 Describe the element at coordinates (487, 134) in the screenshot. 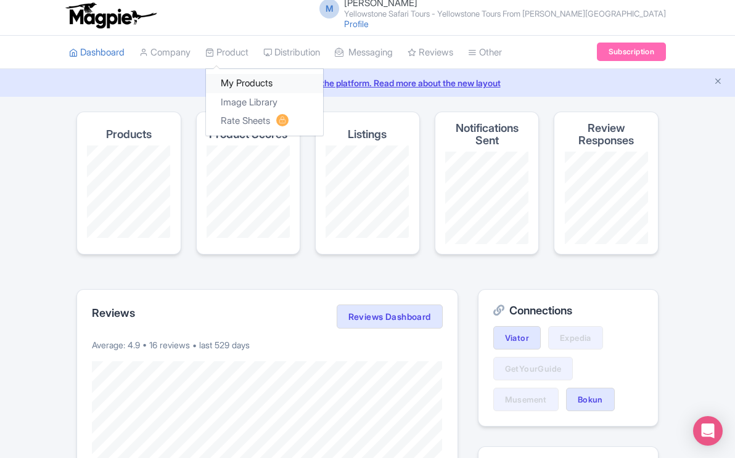

I see `h4: Notifications Sent` at that location.